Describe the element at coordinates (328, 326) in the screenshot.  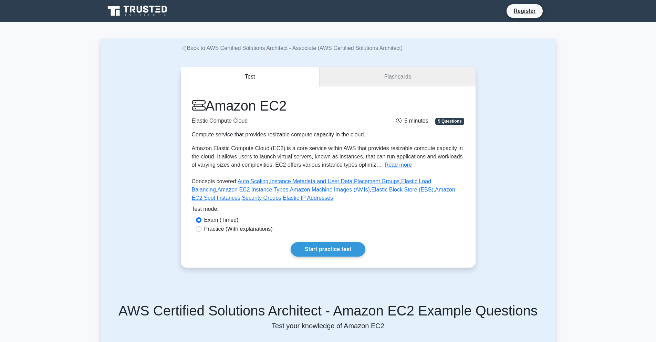
I see `p: Test your knowledge of Amazon EC2` at that location.